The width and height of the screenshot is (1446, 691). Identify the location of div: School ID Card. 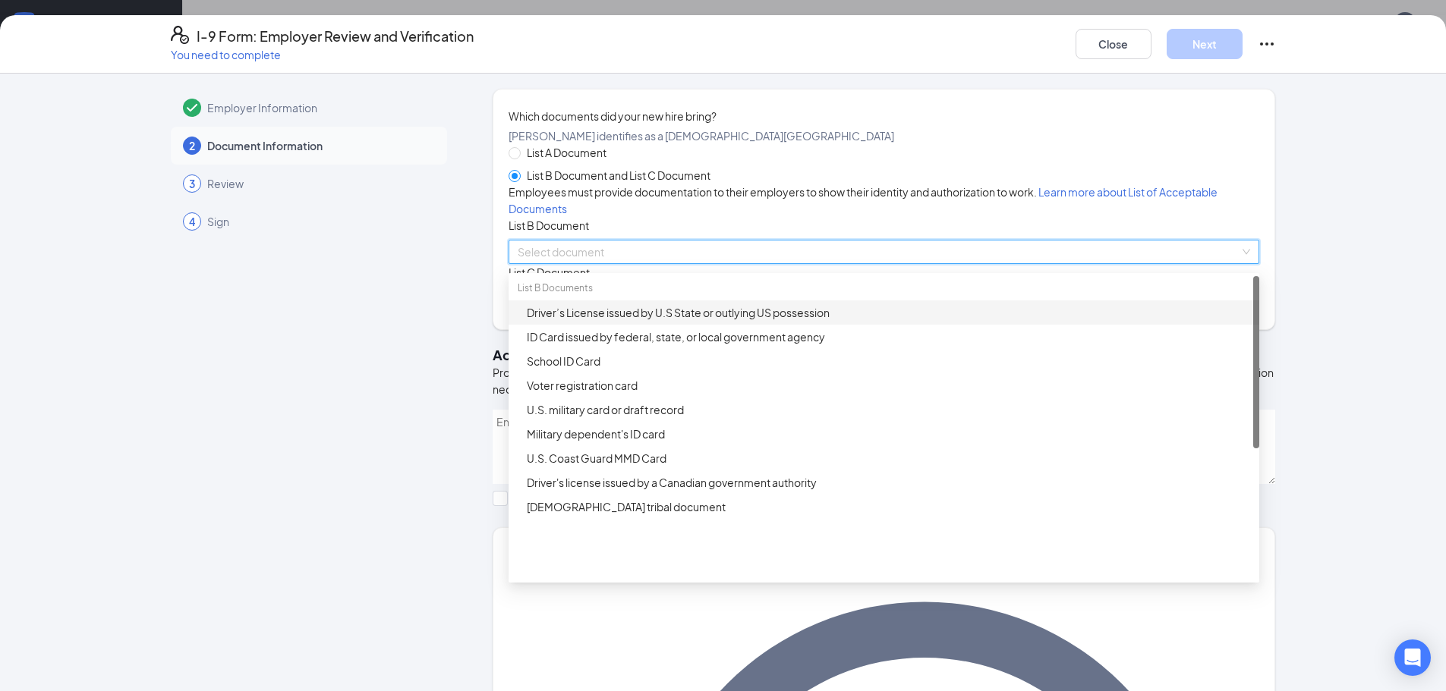
(888, 361).